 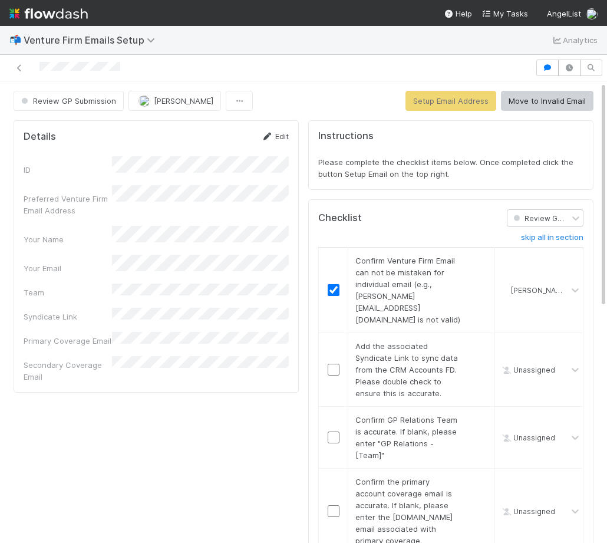 I want to click on span: Please complete the checklist items below. Once completed click the button Setup Email on the top..., so click(x=447, y=168).